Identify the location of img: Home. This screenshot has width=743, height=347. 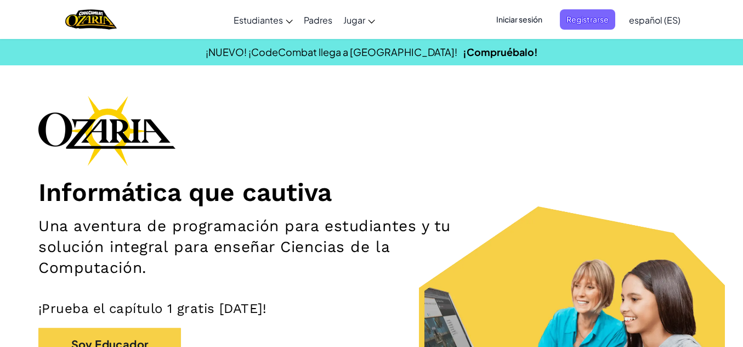
(91, 19).